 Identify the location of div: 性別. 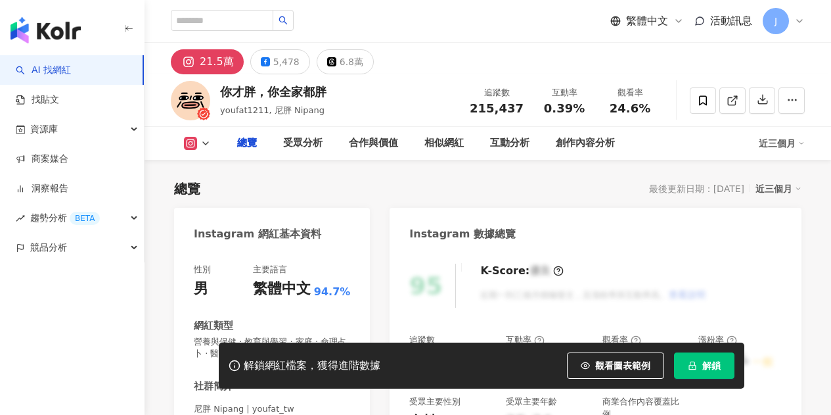
(202, 269).